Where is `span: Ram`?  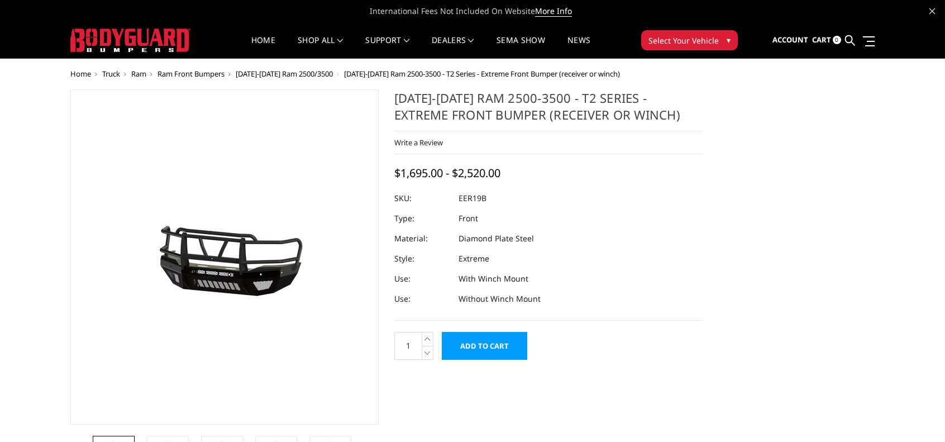 span: Ram is located at coordinates (138, 74).